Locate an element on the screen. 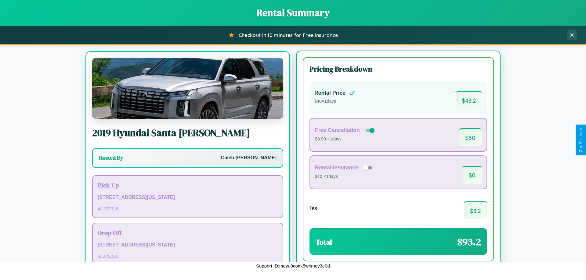  h4: Free Cancellation is located at coordinates (337, 130).